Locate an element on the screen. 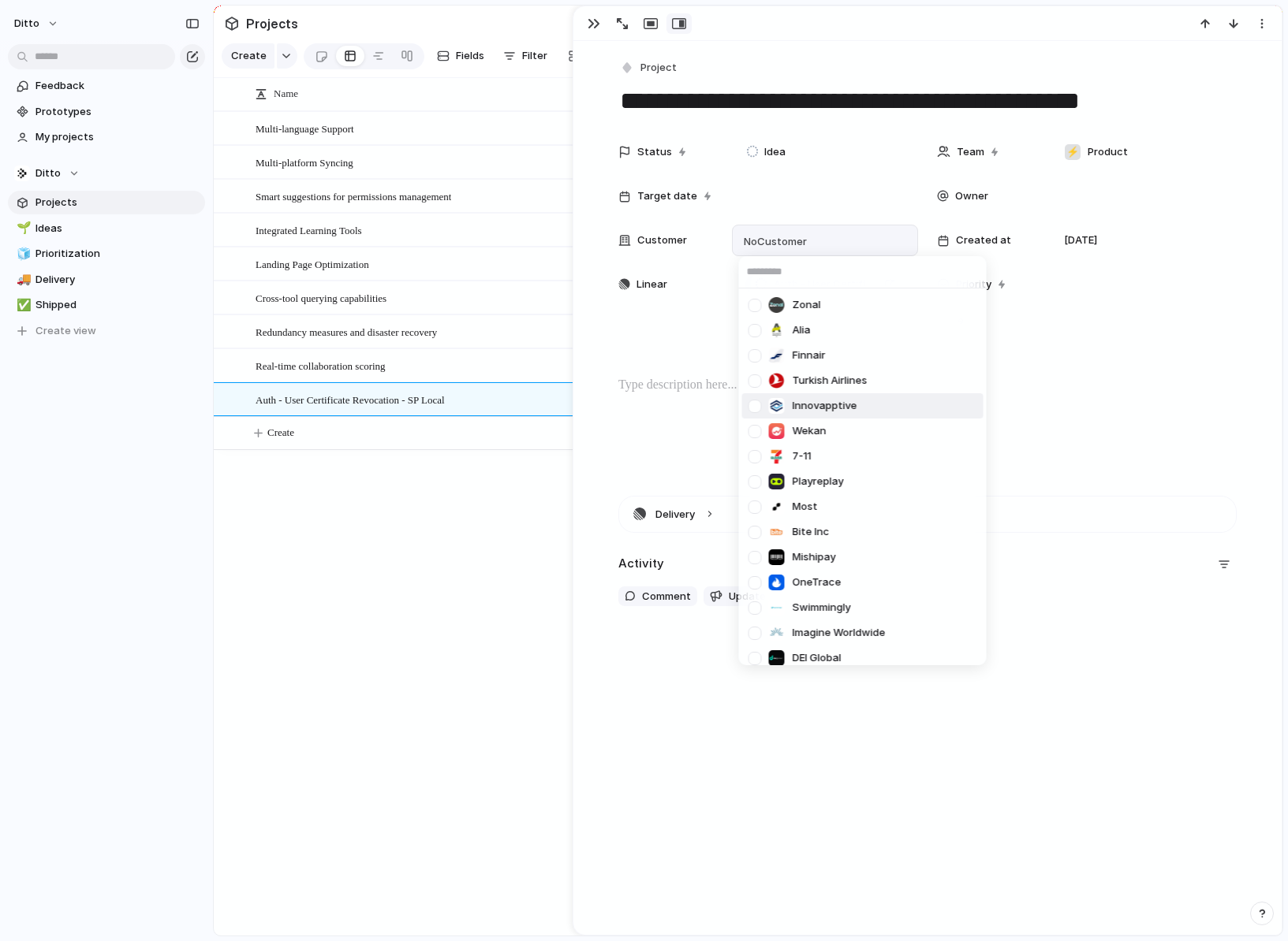 The height and width of the screenshot is (941, 1288). span: OneTrace is located at coordinates (817, 583).